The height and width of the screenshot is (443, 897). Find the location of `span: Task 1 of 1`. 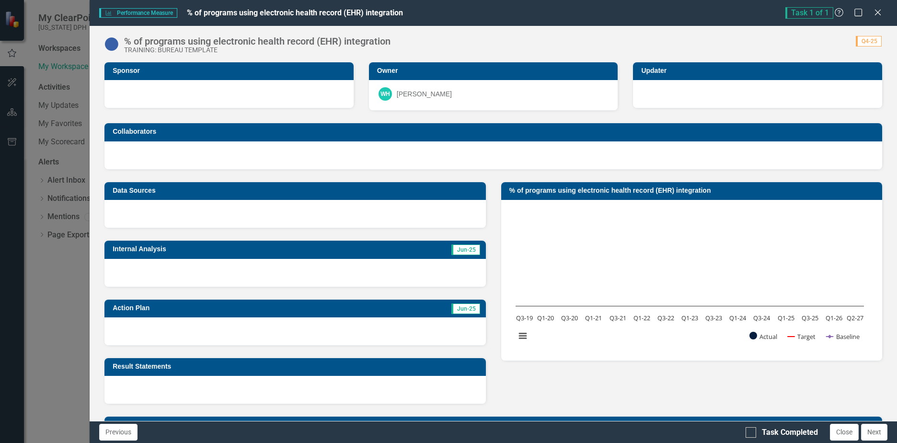

span: Task 1 of 1 is located at coordinates (809, 13).